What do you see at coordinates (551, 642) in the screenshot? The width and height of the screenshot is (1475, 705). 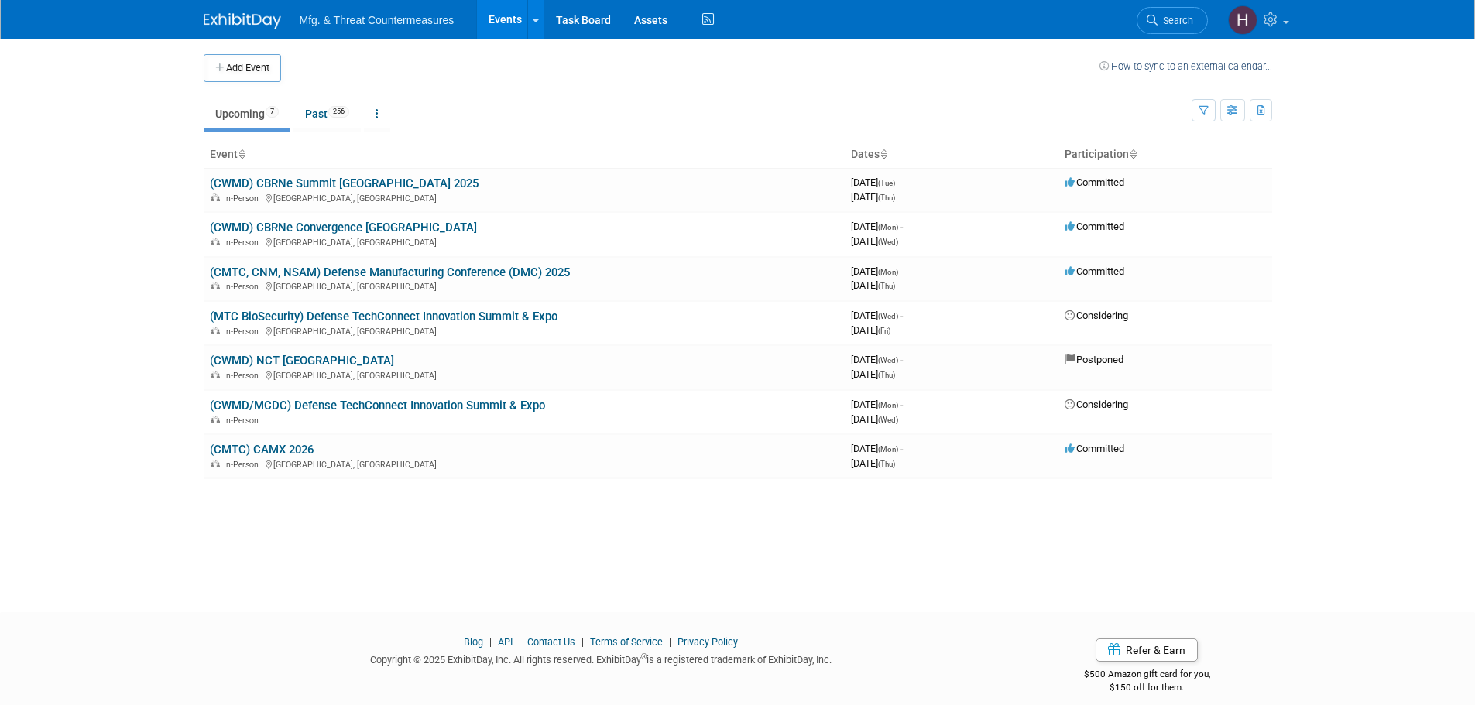 I see `a: Contact Us` at bounding box center [551, 642].